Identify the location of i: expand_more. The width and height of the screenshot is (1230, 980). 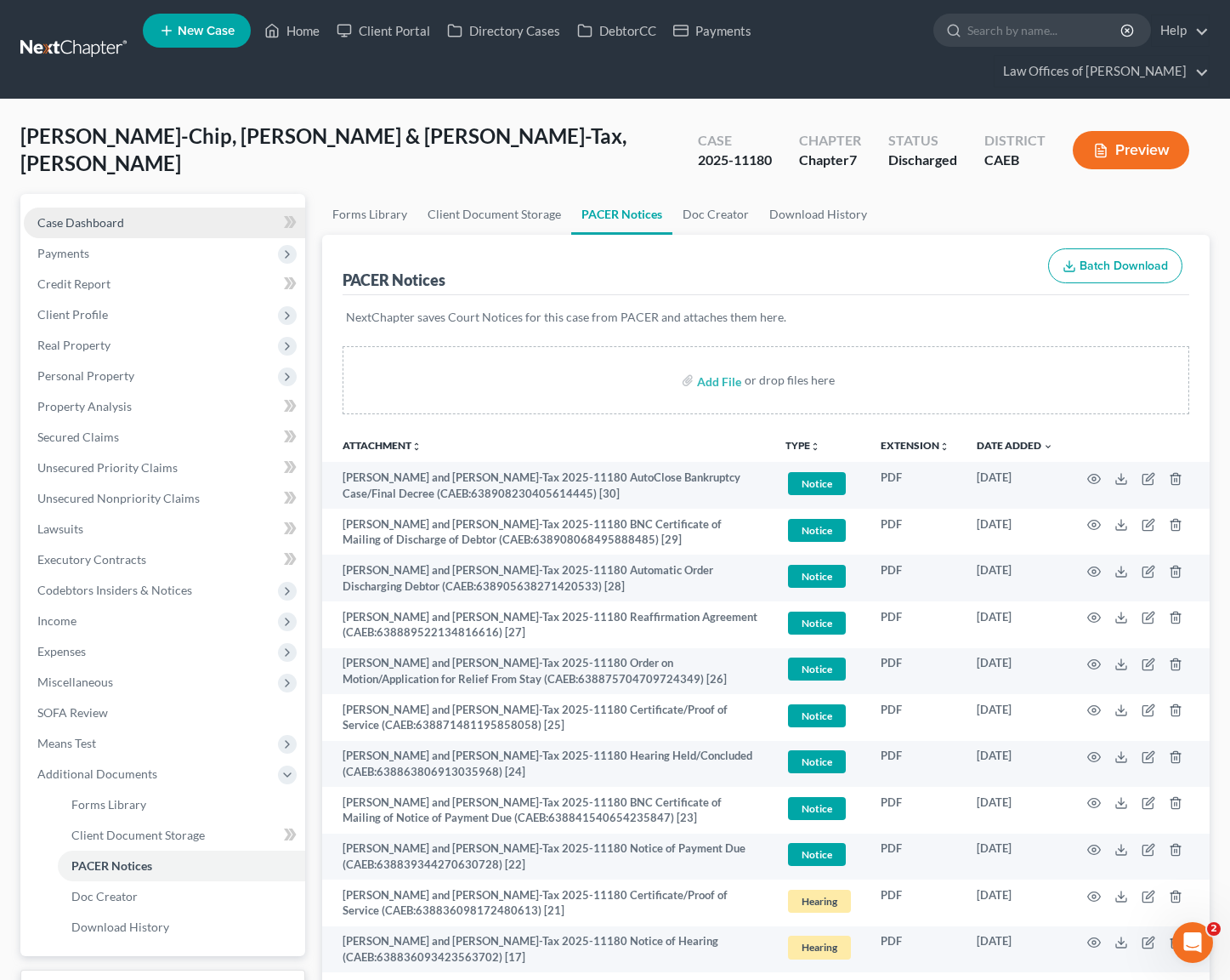
(1048, 447).